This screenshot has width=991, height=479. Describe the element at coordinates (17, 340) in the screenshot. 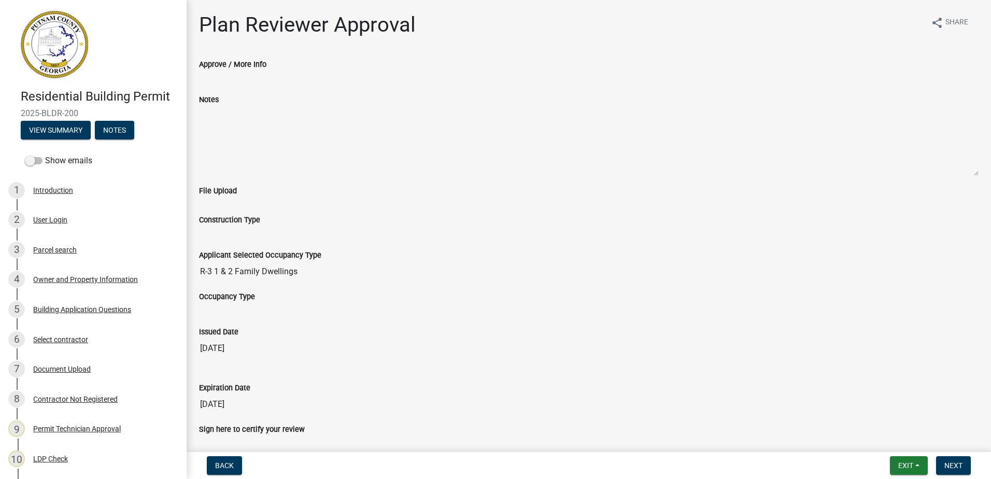

I see `div: 6` at that location.